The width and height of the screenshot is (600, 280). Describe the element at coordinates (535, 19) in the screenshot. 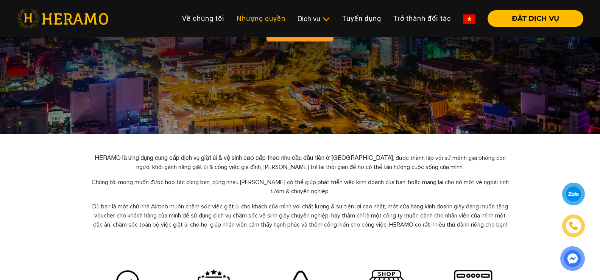

I see `button: ĐẶT DỊCH VỤ` at that location.